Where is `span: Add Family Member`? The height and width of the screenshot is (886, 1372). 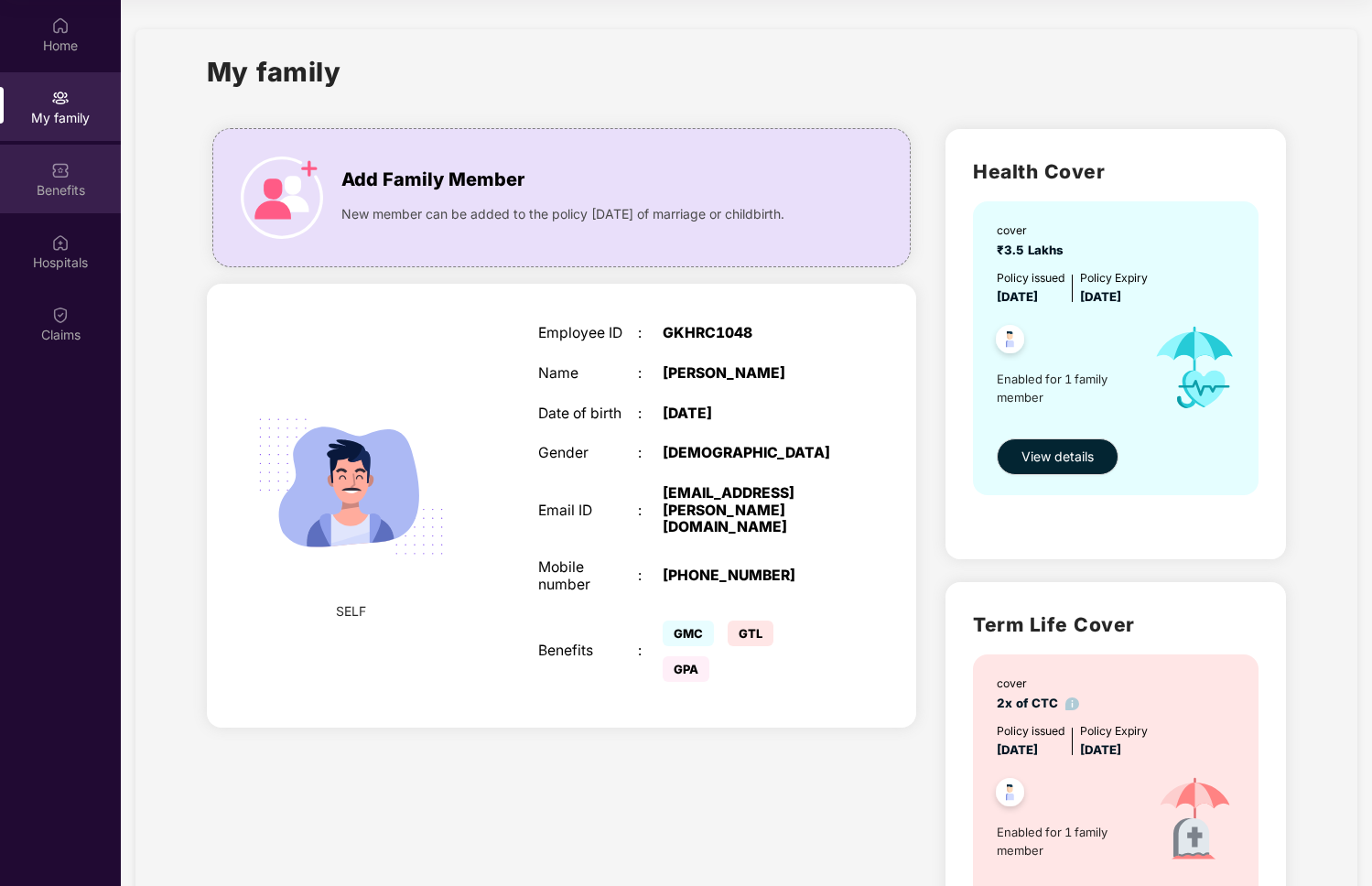
span: Add Family Member is located at coordinates (433, 180).